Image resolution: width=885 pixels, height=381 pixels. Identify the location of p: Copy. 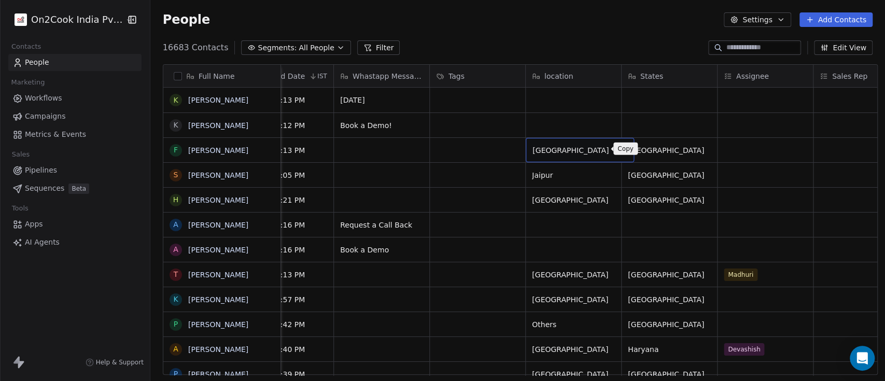
(625, 149).